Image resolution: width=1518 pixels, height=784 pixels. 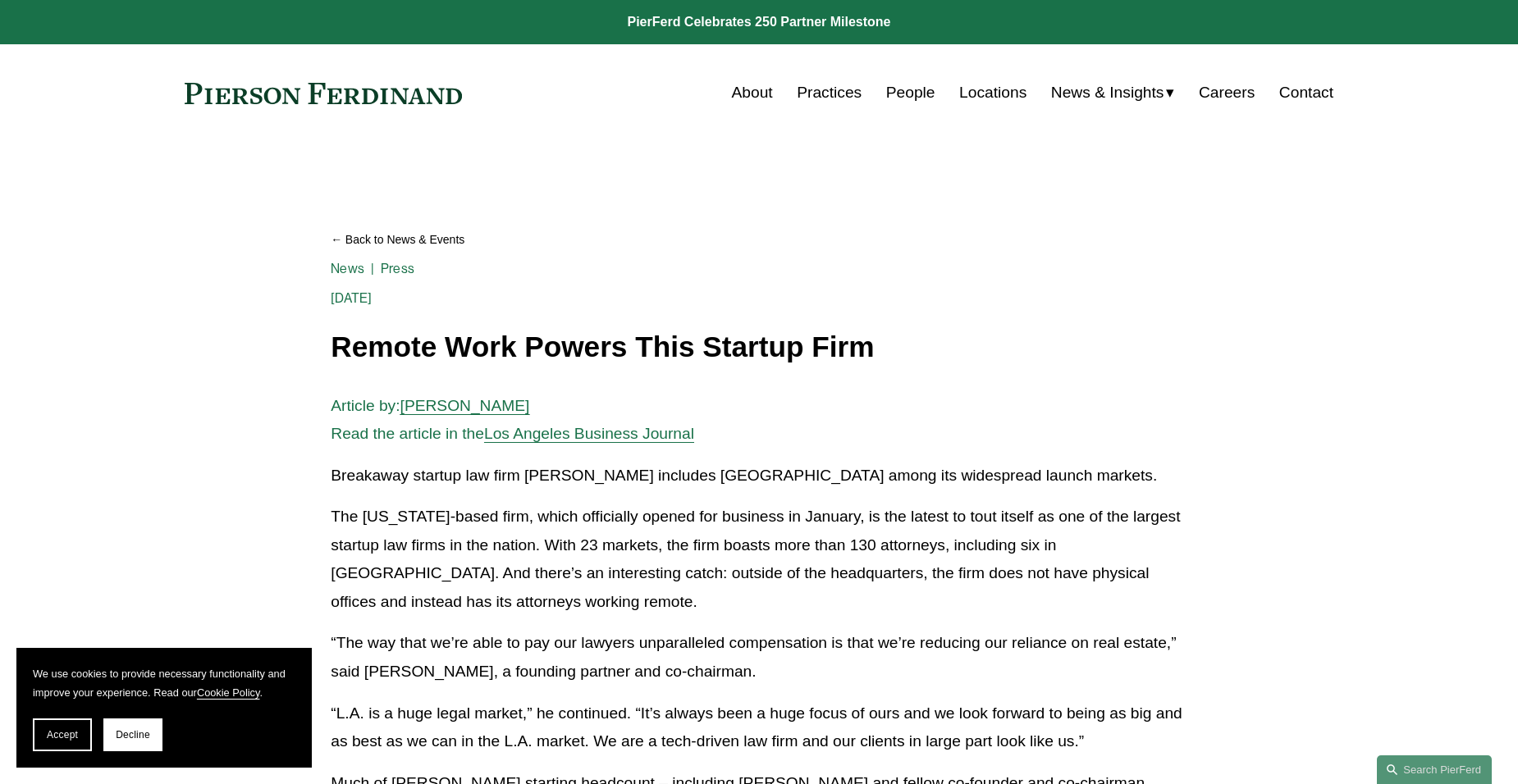 I want to click on a: folder dropdown, so click(x=1113, y=93).